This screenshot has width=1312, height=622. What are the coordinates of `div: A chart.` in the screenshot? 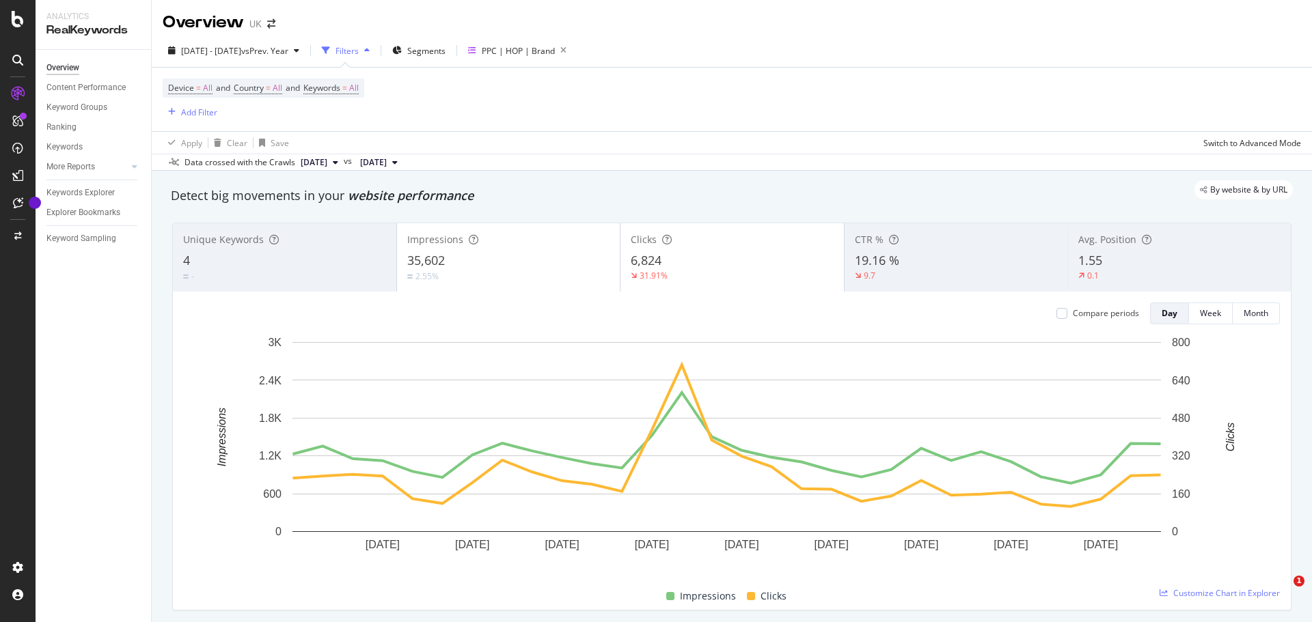 It's located at (726, 454).